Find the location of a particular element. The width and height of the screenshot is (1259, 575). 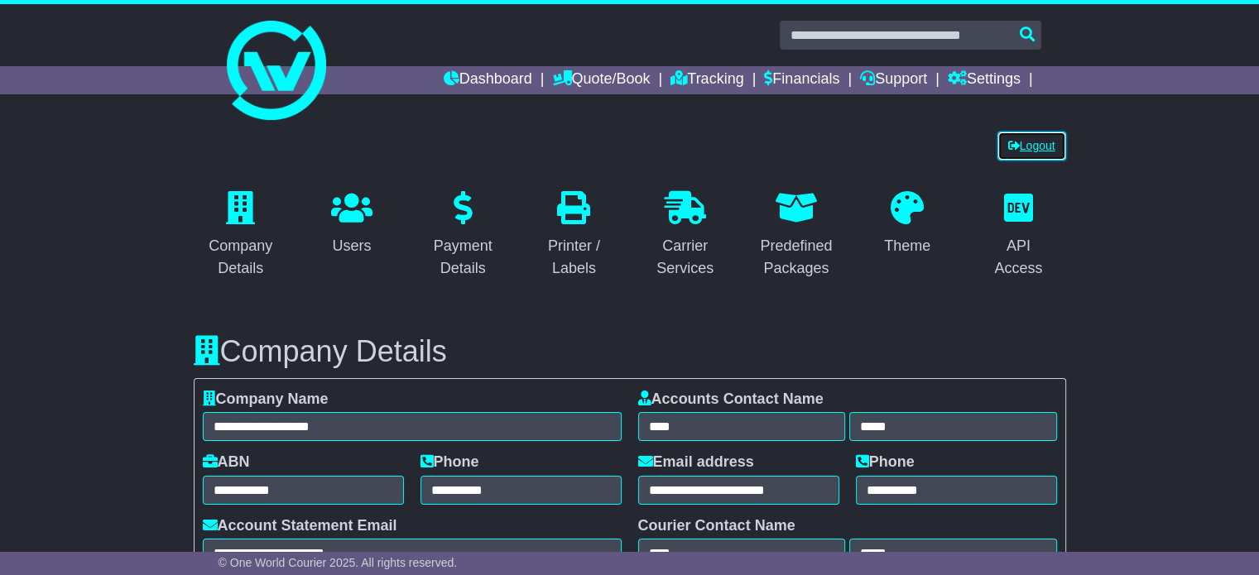

label: ABN is located at coordinates (226, 463).